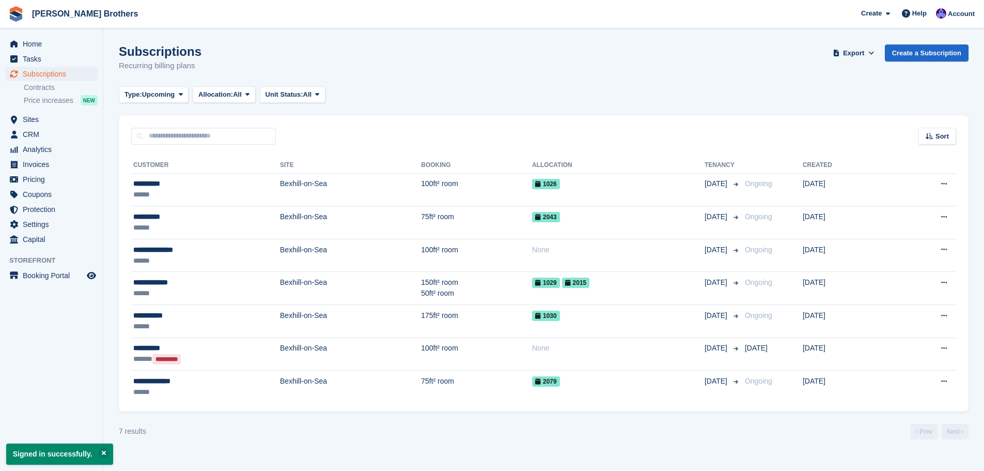  What do you see at coordinates (60, 87) in the screenshot?
I see `a: Contracts` at bounding box center [60, 87].